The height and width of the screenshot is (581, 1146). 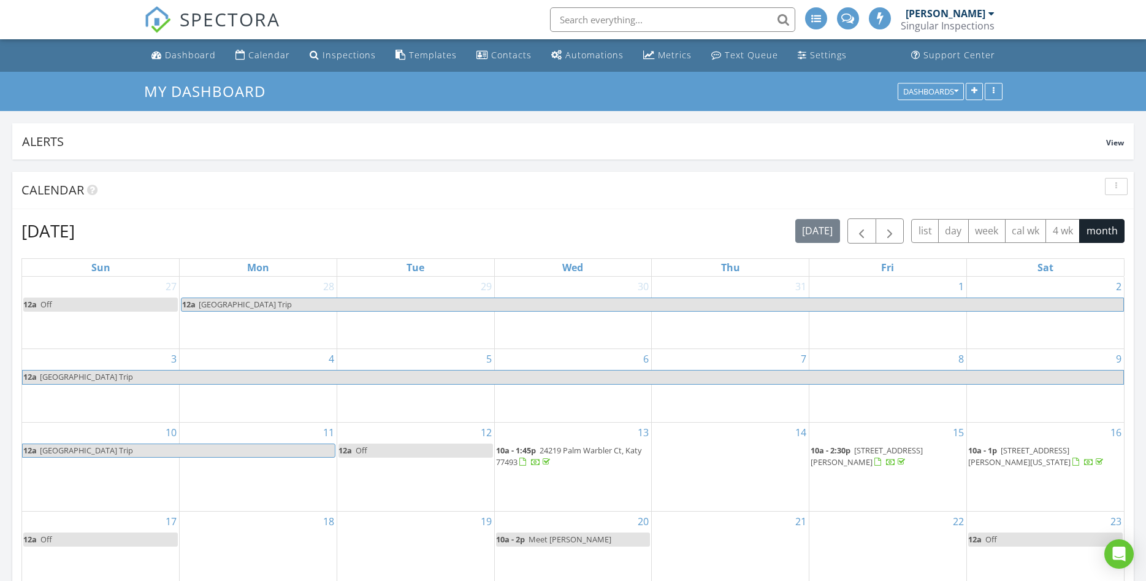 What do you see at coordinates (269, 55) in the screenshot?
I see `div: Calendar` at bounding box center [269, 55].